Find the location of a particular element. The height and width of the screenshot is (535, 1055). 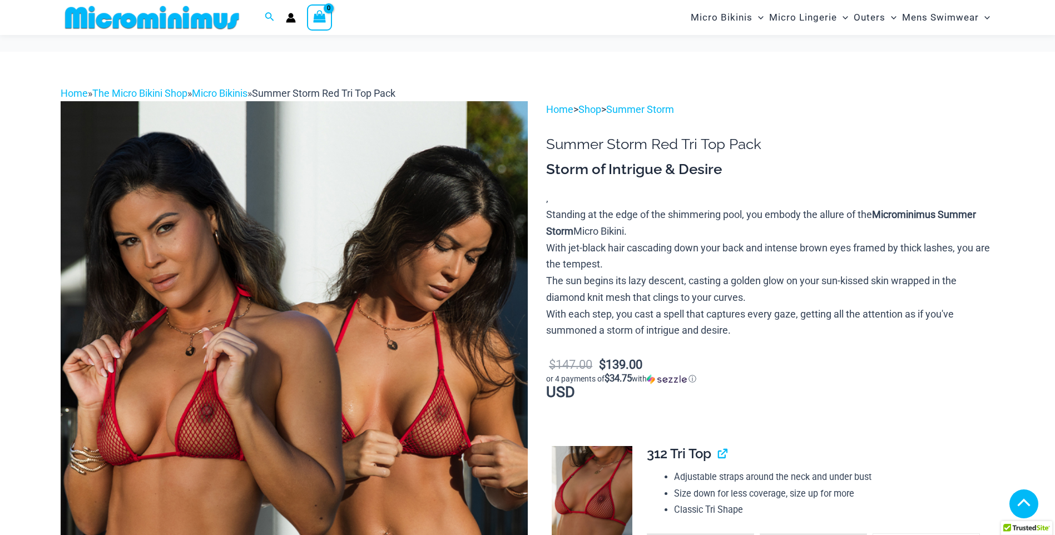

img: MM SHOP LOGO FLAT is located at coordinates (152, 17).